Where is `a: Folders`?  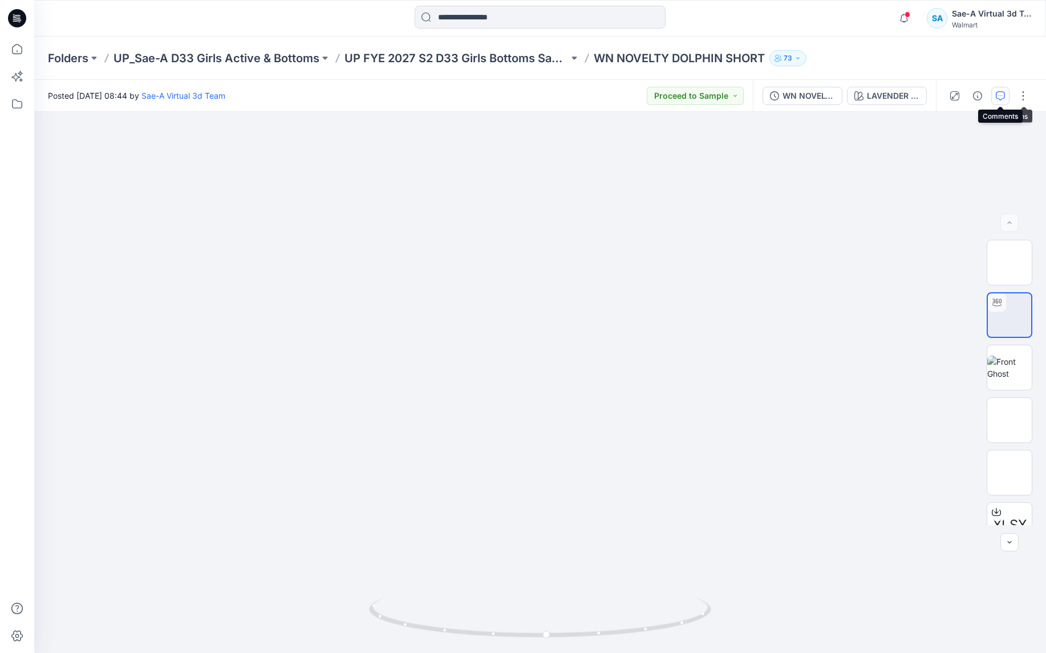
a: Folders is located at coordinates (68, 58).